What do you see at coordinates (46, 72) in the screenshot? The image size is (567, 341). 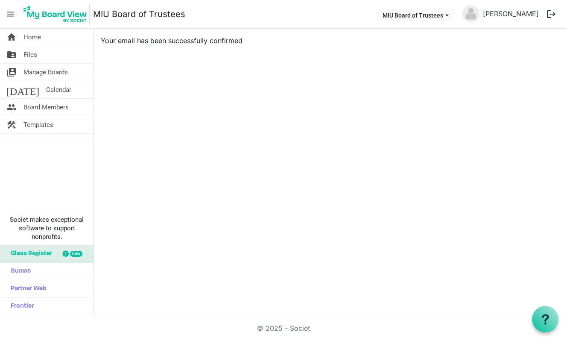 I see `span: Manage Boards` at bounding box center [46, 72].